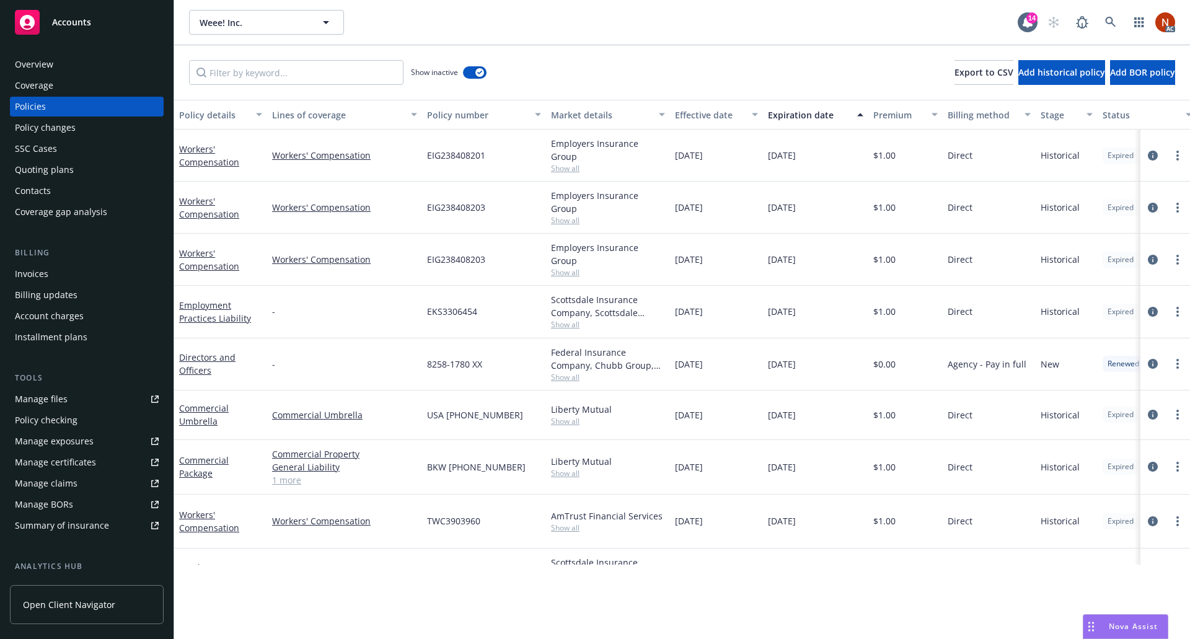 The image size is (1190, 639). I want to click on a: Contacts, so click(87, 191).